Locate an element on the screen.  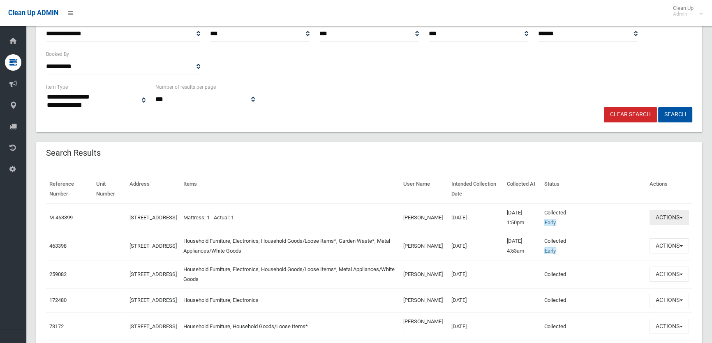
a: Clear Search is located at coordinates (630, 115).